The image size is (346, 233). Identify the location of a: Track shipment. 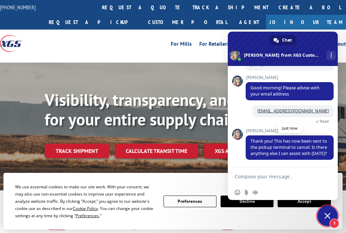
(77, 151).